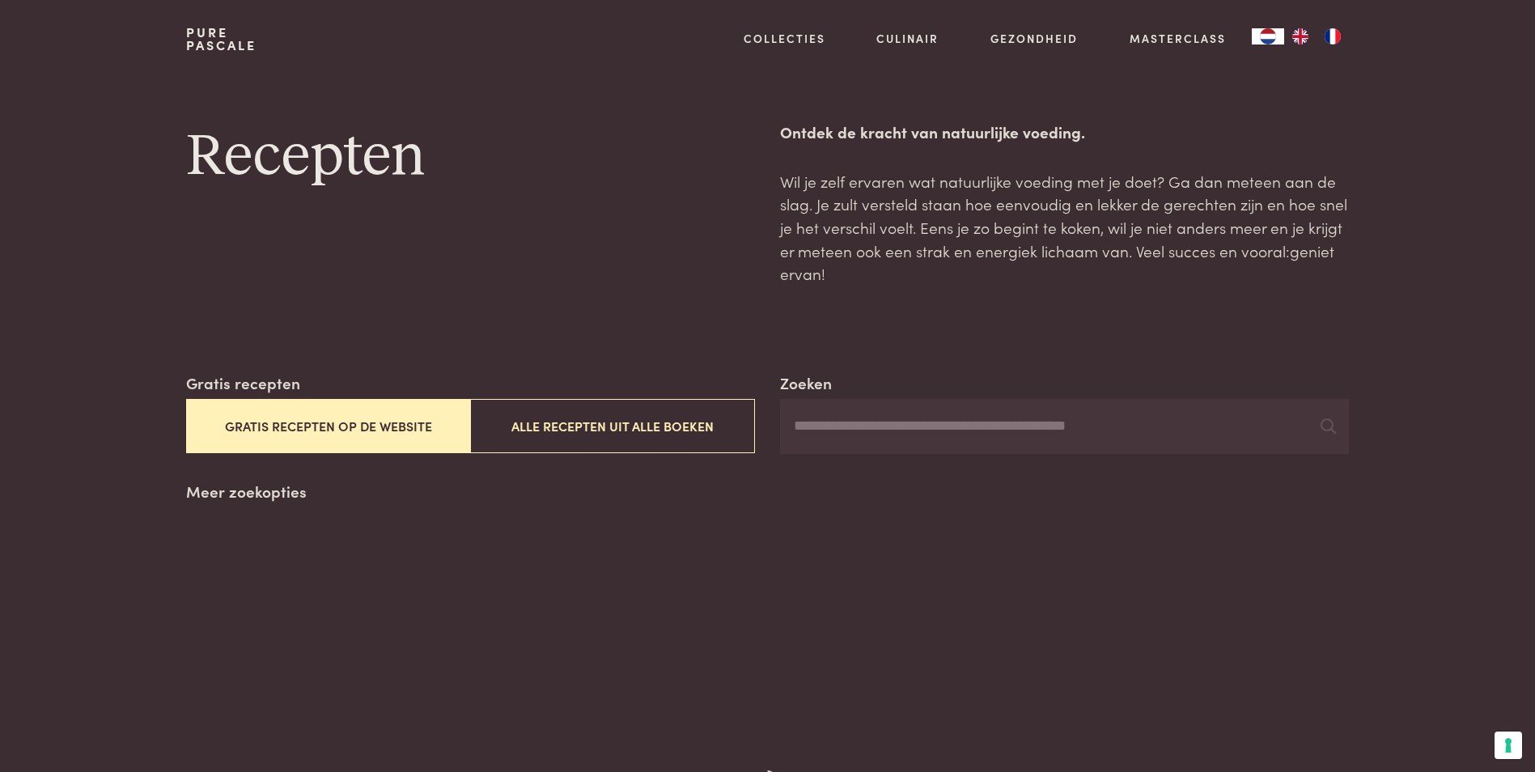 This screenshot has height=772, width=1535. What do you see at coordinates (1268, 36) in the screenshot?
I see `div: Language` at bounding box center [1268, 36].